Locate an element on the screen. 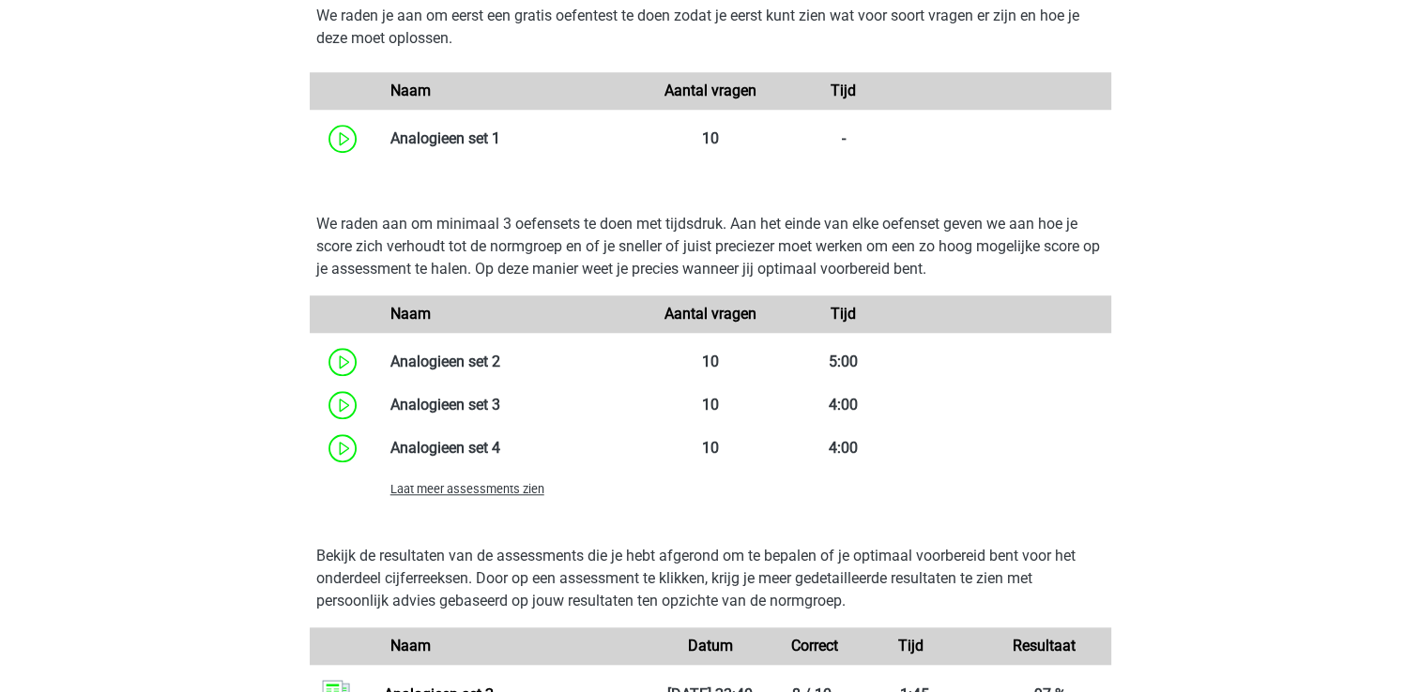 This screenshot has height=692, width=1420. div: Correct is located at coordinates (810, 647).